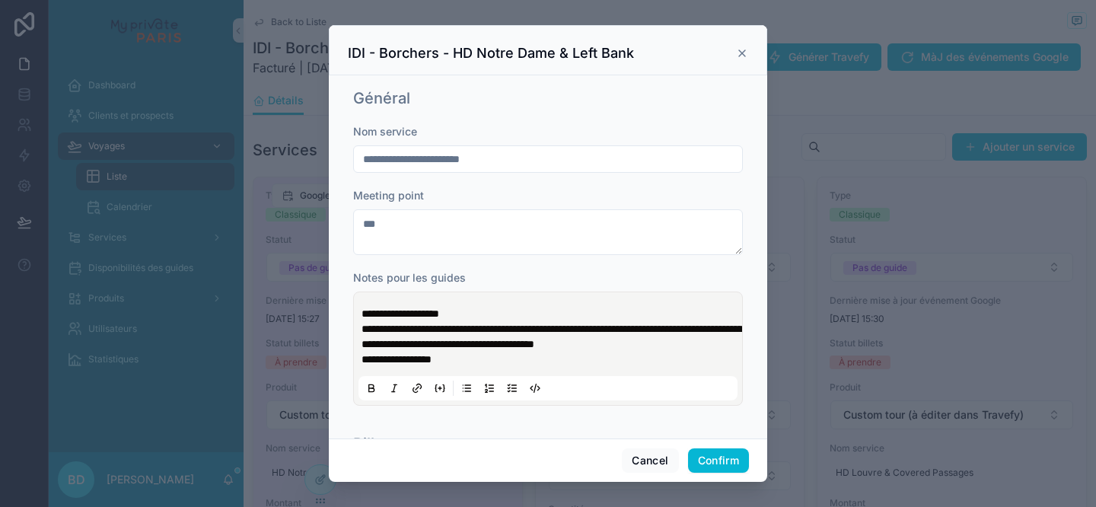  Describe the element at coordinates (718, 460) in the screenshot. I see `button: Confirm` at that location.